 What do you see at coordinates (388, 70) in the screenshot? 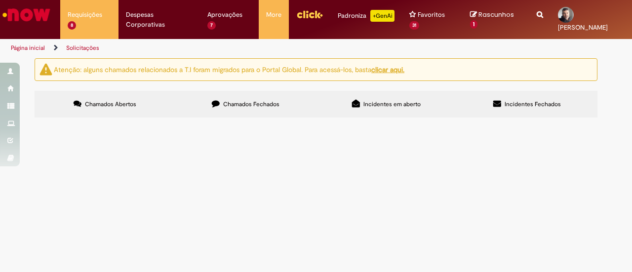
I see `u: clicar aqui.` at bounding box center [388, 70].